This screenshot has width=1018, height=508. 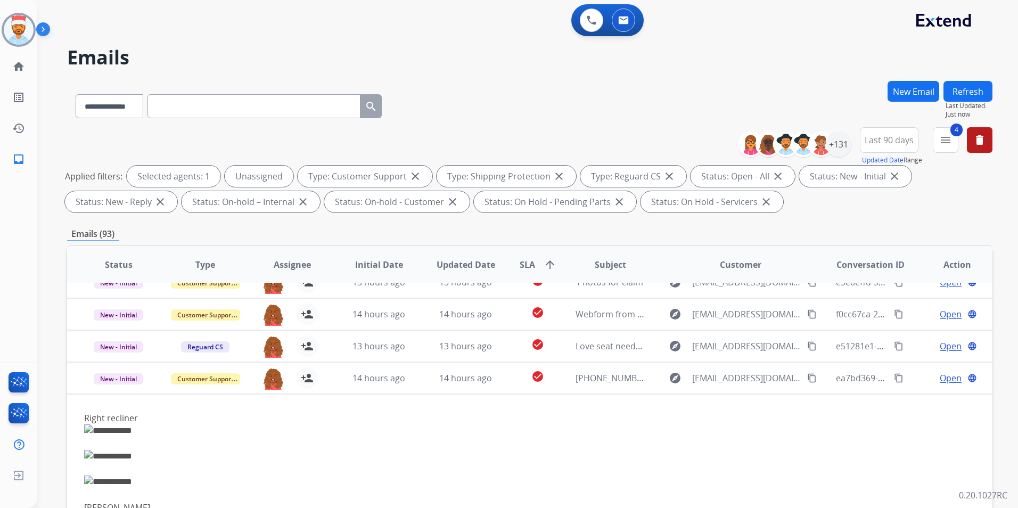 What do you see at coordinates (968, 91) in the screenshot?
I see `button: Refresh` at bounding box center [968, 91].